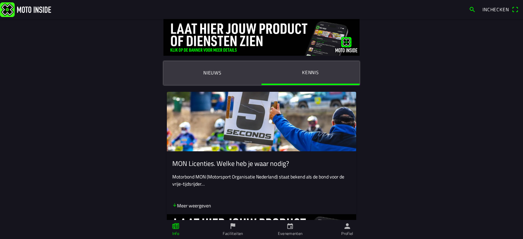 The height and width of the screenshot is (239, 523). Describe the element at coordinates (233, 234) in the screenshot. I see `ion-label: Faciliteiten` at that location.